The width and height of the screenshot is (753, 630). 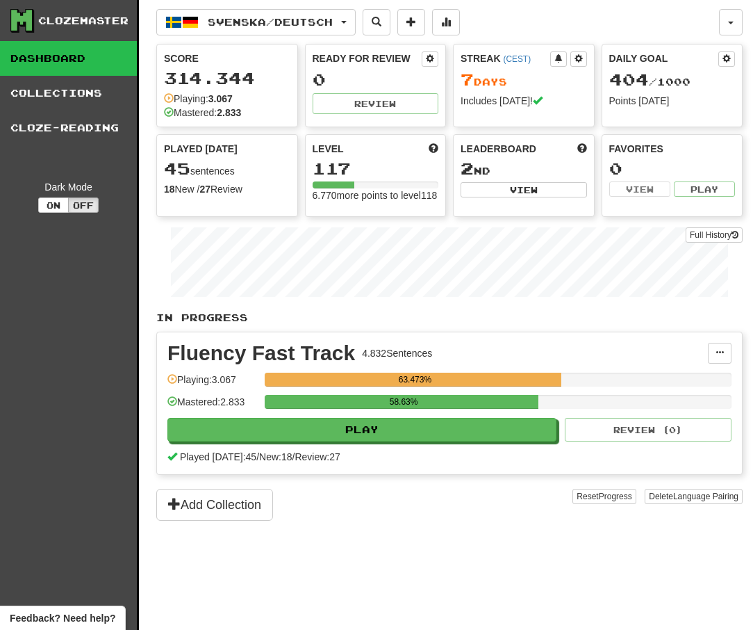 What do you see at coordinates (434, 149) in the screenshot?
I see `span: Score more points to level up` at bounding box center [434, 149].